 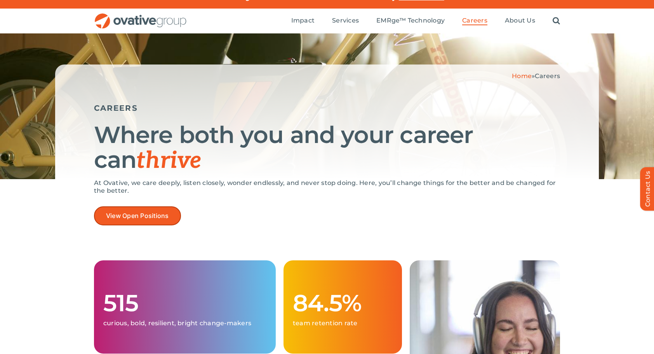 I want to click on a: Search, so click(x=557, y=21).